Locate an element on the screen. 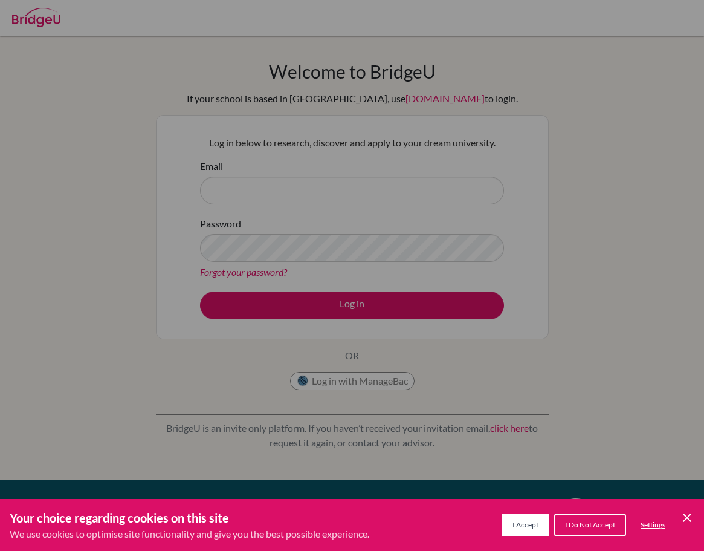 The height and width of the screenshot is (551, 704). h3: Your choice regarding cookies on this site is located at coordinates (189, 517).